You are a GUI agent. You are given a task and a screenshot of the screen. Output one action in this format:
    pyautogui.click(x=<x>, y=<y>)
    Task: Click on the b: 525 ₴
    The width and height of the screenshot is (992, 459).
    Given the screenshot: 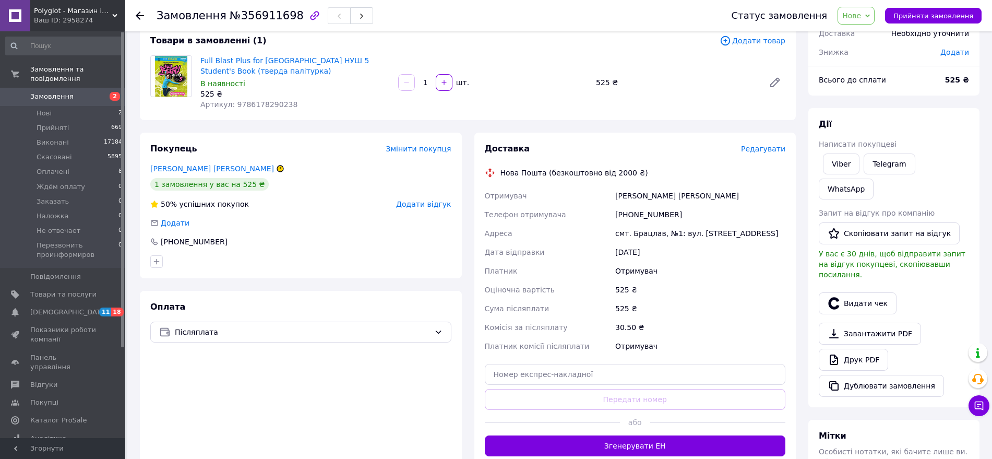 What is the action you would take?
    pyautogui.click(x=957, y=80)
    